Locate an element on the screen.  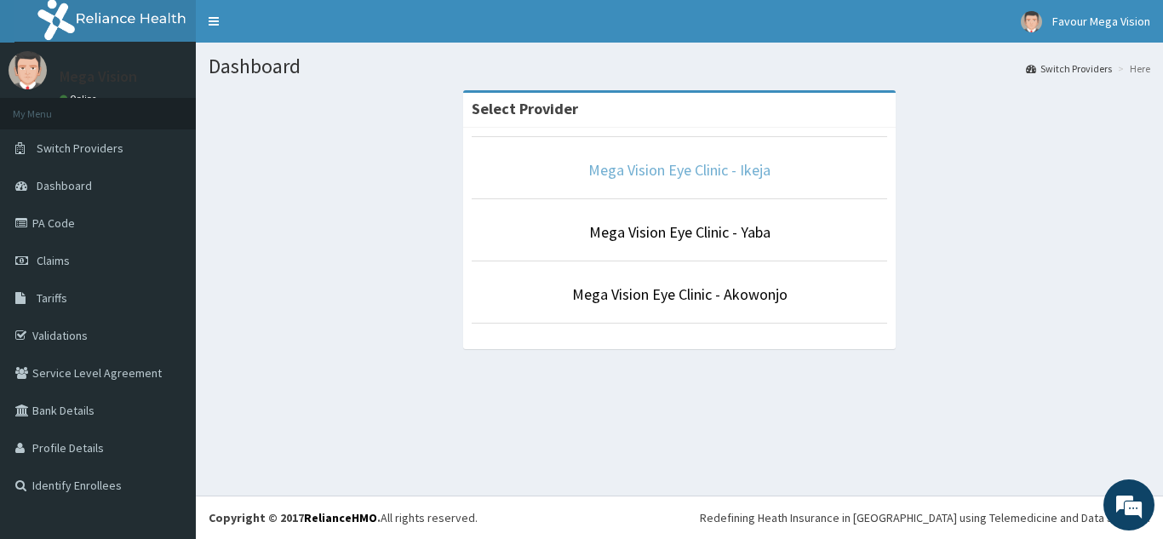
span: Favour Mega Vision is located at coordinates (1101, 21).